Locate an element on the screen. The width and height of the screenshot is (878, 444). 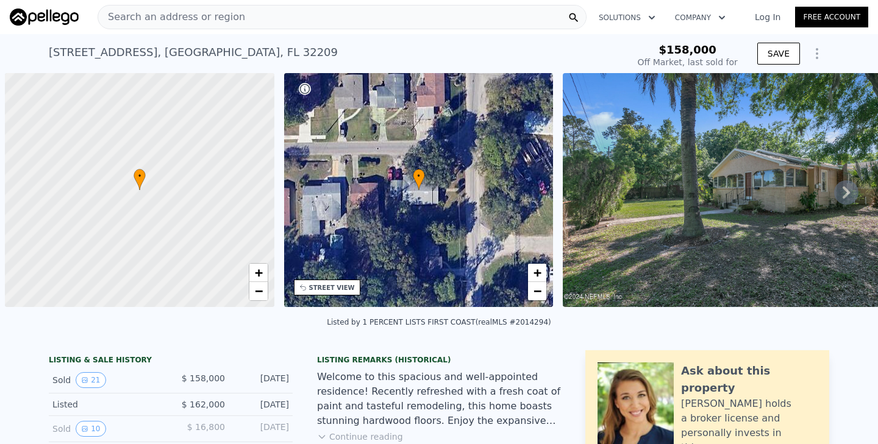
img: Pellego is located at coordinates (44, 17).